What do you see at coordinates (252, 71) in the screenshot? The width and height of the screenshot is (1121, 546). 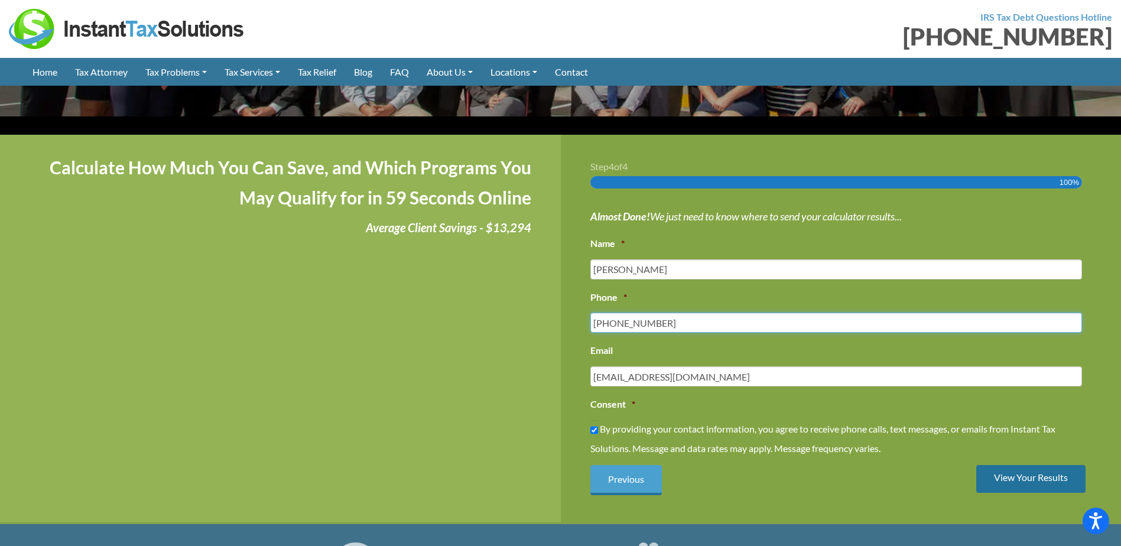 I see `a: Tax Services` at bounding box center [252, 71].